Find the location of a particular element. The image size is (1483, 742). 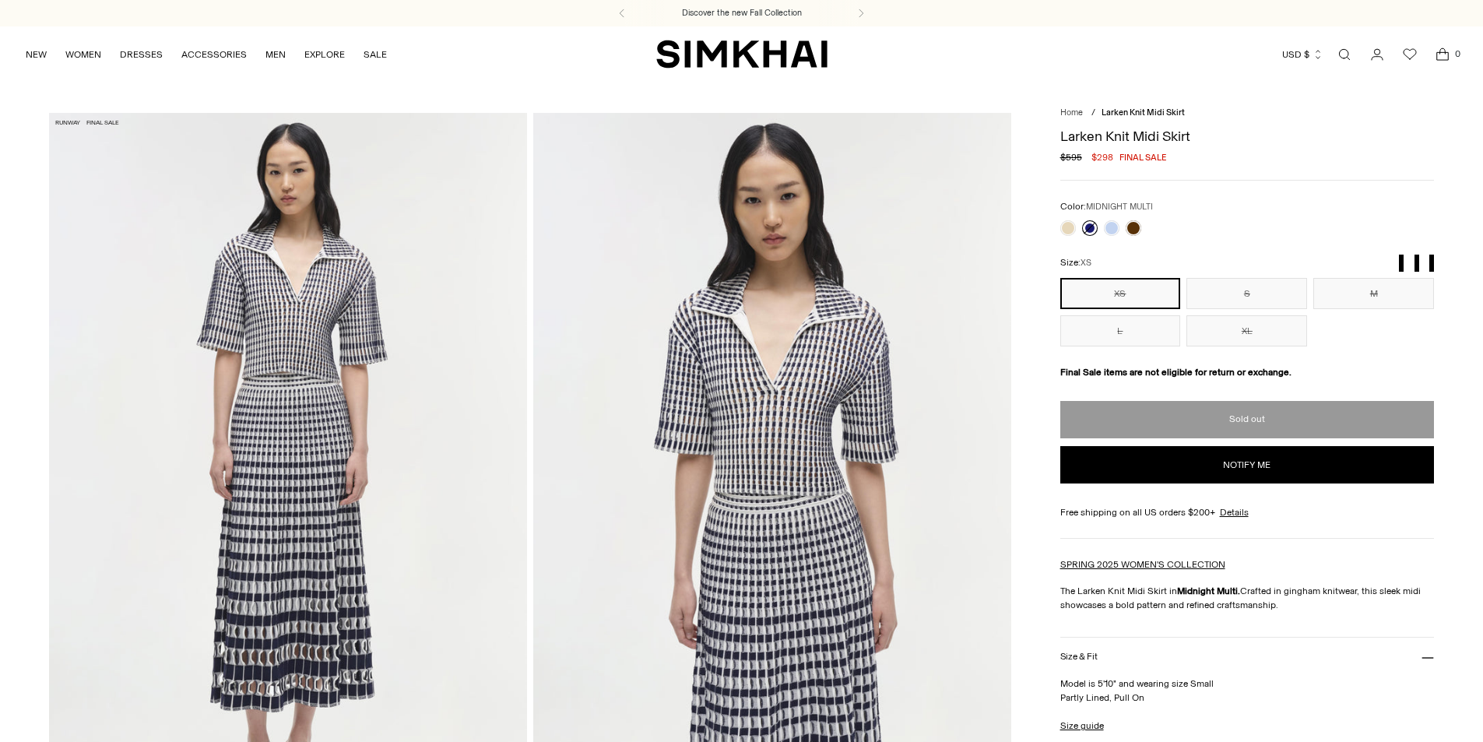

button: XL is located at coordinates (1246, 331).